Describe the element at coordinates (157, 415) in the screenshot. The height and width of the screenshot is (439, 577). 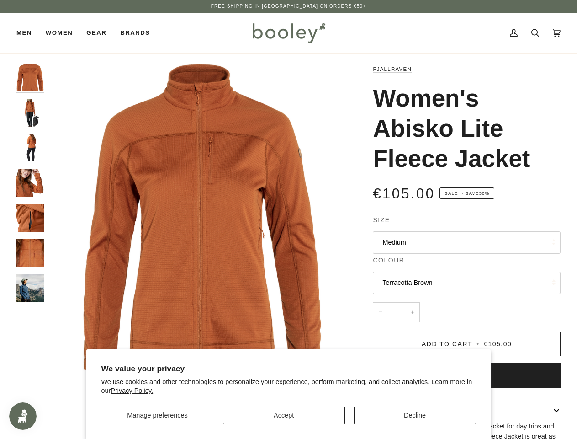
I see `button: Manage preferences` at that location.